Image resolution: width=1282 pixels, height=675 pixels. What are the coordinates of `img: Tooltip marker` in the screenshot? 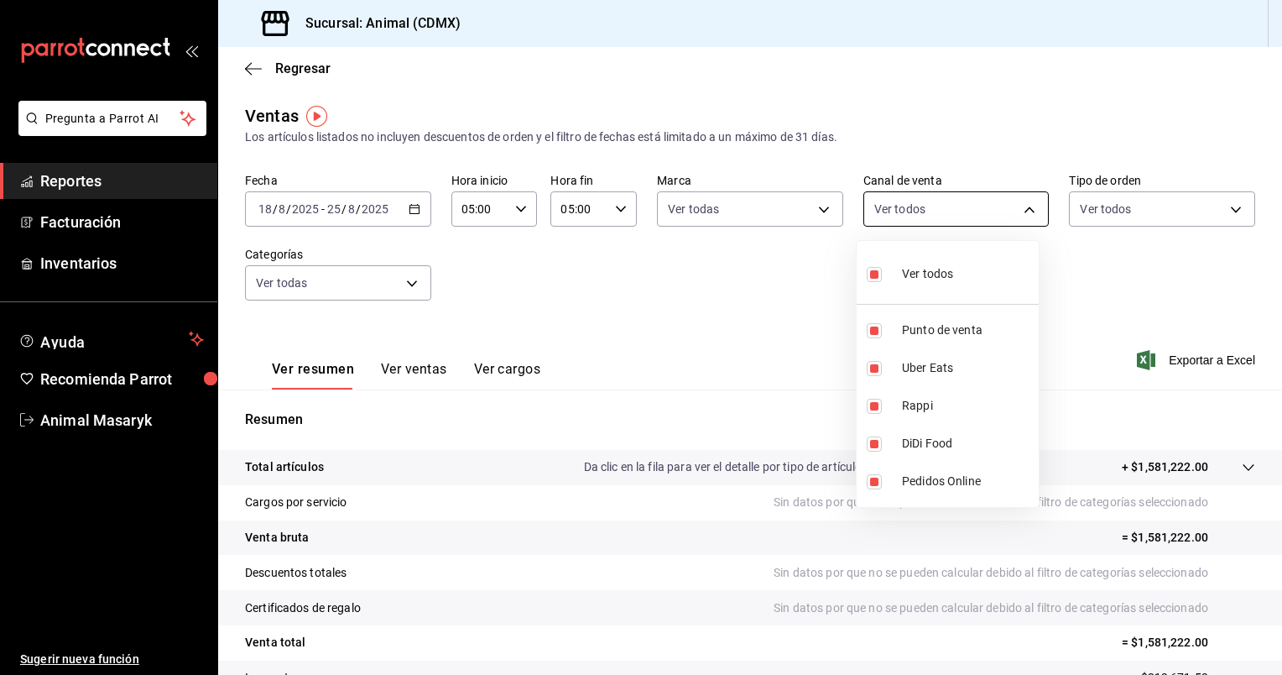 It's located at (316, 116).